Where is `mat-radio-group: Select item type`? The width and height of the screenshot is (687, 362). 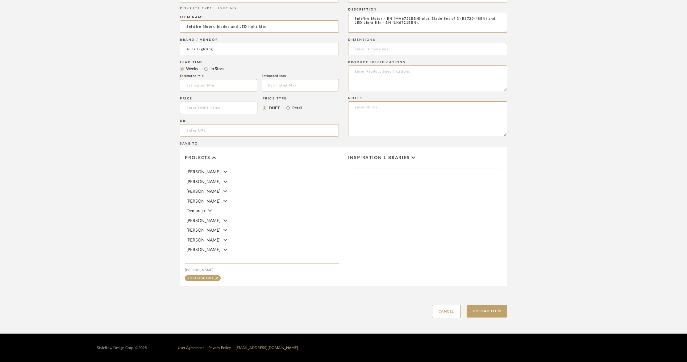
mat-radio-group: Select item type is located at coordinates (259, 69).